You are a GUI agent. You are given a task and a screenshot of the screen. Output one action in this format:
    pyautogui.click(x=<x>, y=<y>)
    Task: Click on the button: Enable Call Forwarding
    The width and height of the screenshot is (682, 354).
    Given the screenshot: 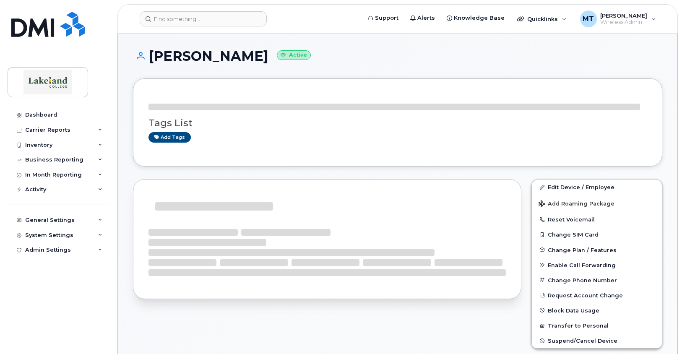 What is the action you would take?
    pyautogui.click(x=597, y=265)
    